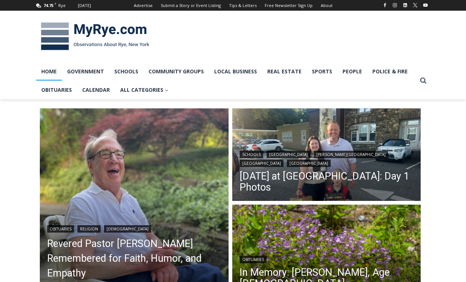  What do you see at coordinates (49, 72) in the screenshot?
I see `a: Home` at bounding box center [49, 72].